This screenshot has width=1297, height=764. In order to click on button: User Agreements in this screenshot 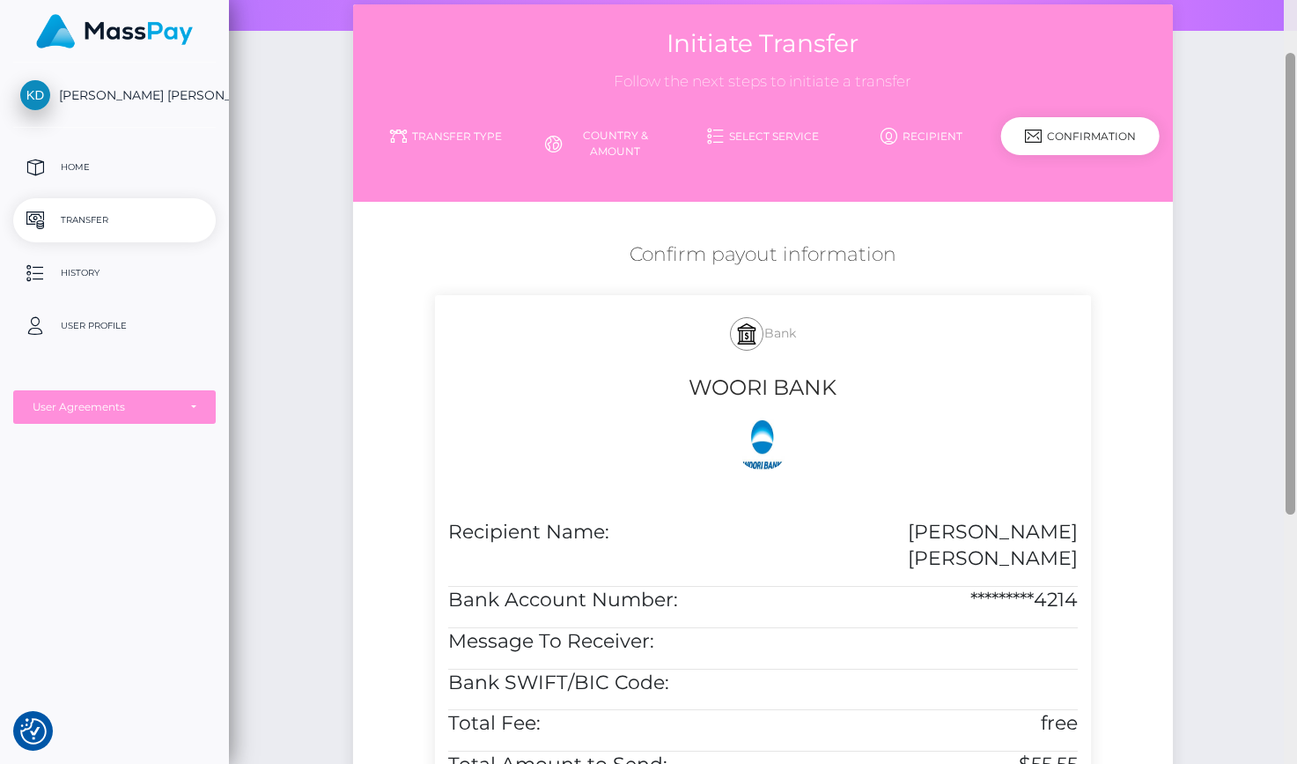, I will do `click(115, 407)`.